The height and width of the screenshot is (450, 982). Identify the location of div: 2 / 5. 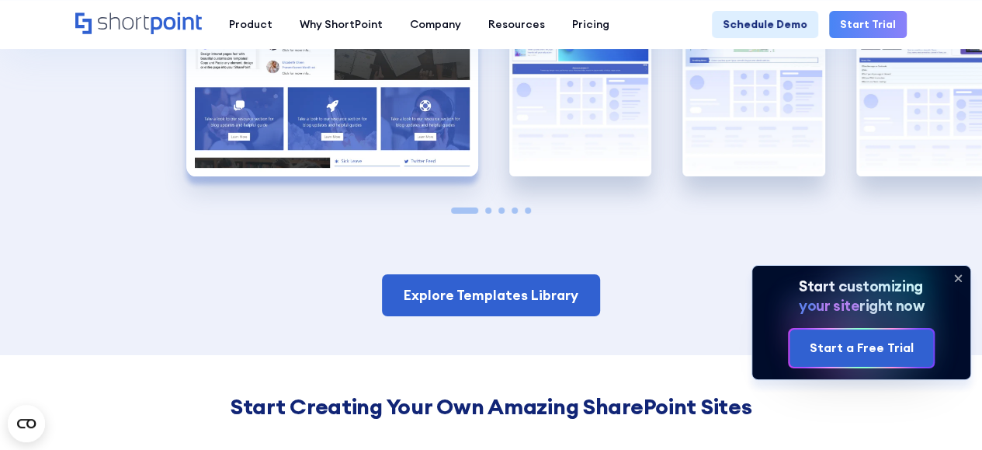
(580, 89).